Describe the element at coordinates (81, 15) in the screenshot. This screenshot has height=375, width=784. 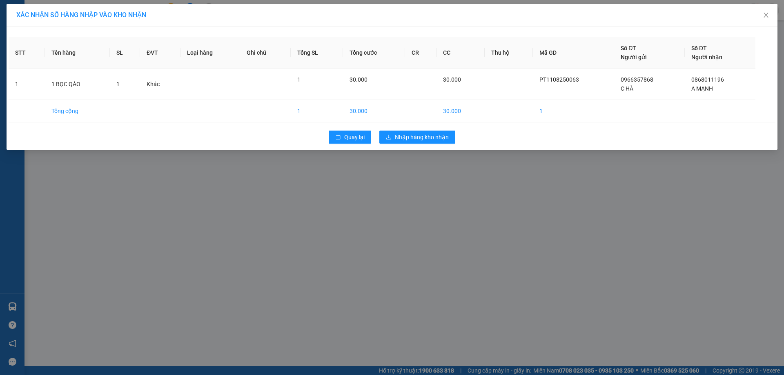
I see `span: XÁC NHẬN SỐ HÀNG NHẬP VÀO KHO NHẬN` at that location.